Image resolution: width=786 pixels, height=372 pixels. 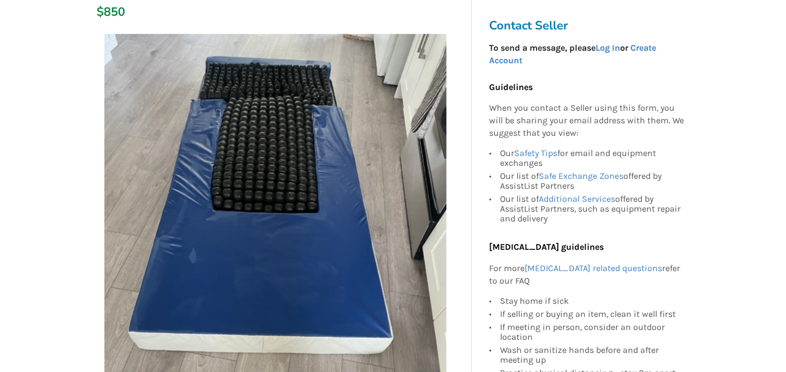 What do you see at coordinates (572, 54) in the screenshot?
I see `strong: To send a message, please or` at bounding box center [572, 54].